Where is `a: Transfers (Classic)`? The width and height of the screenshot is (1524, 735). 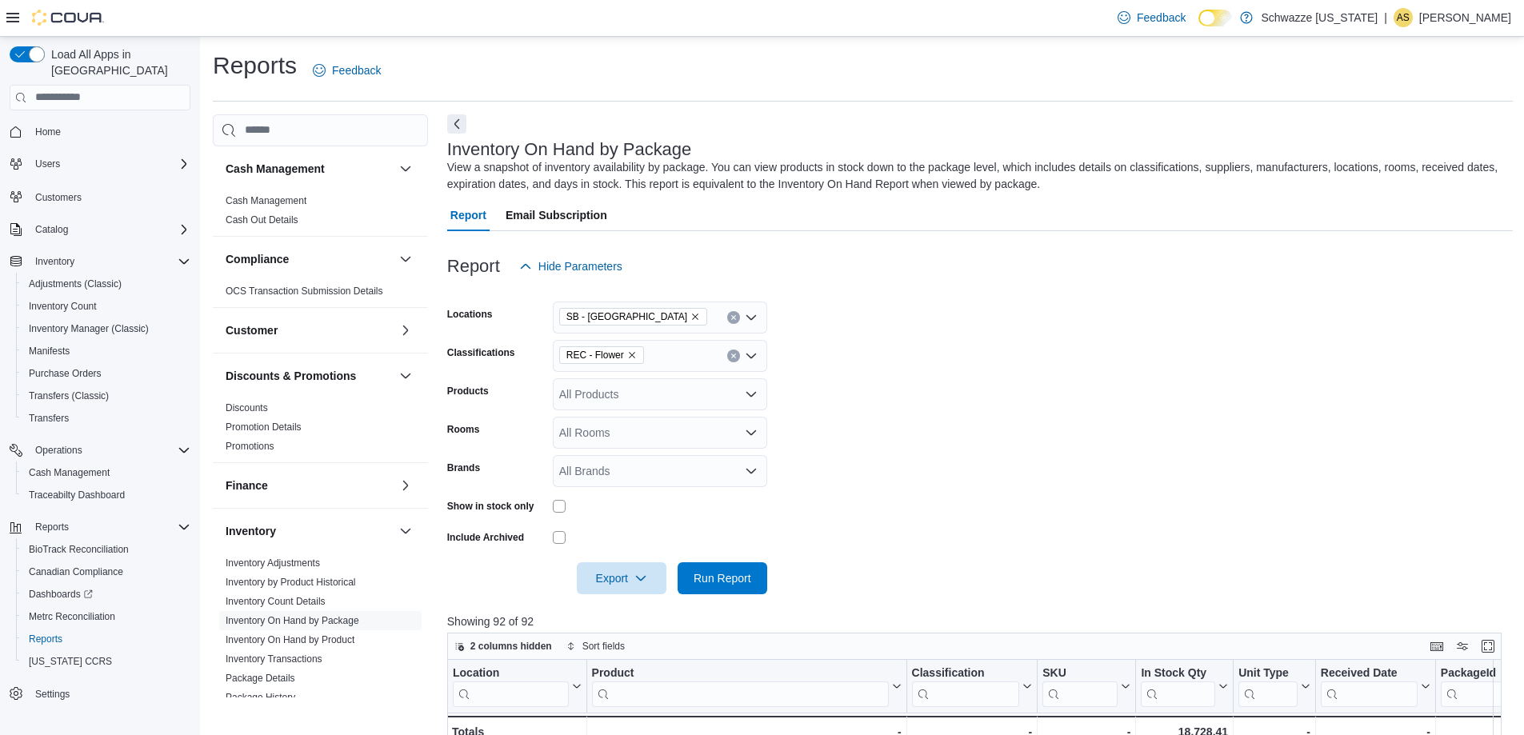
a: Transfers (Classic) is located at coordinates (69, 396).